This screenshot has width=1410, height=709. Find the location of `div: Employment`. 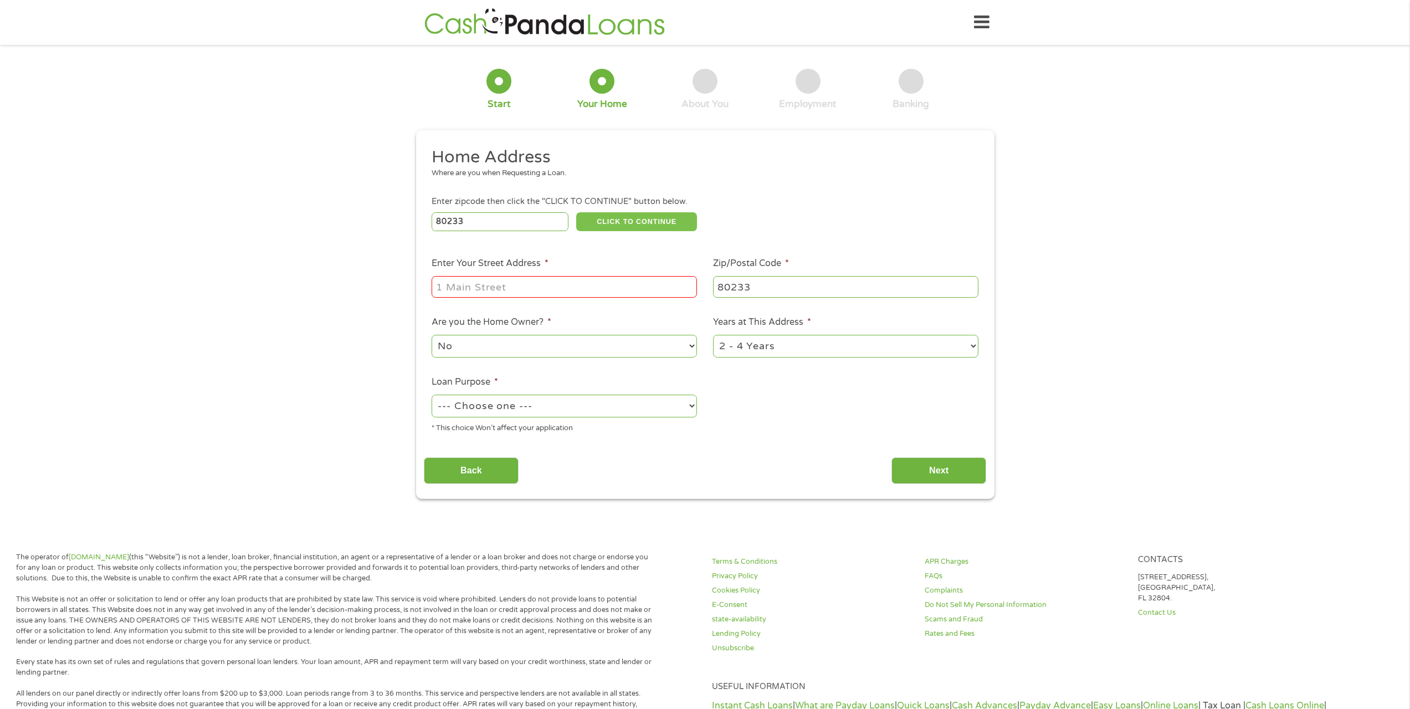

div: Employment is located at coordinates (808, 104).